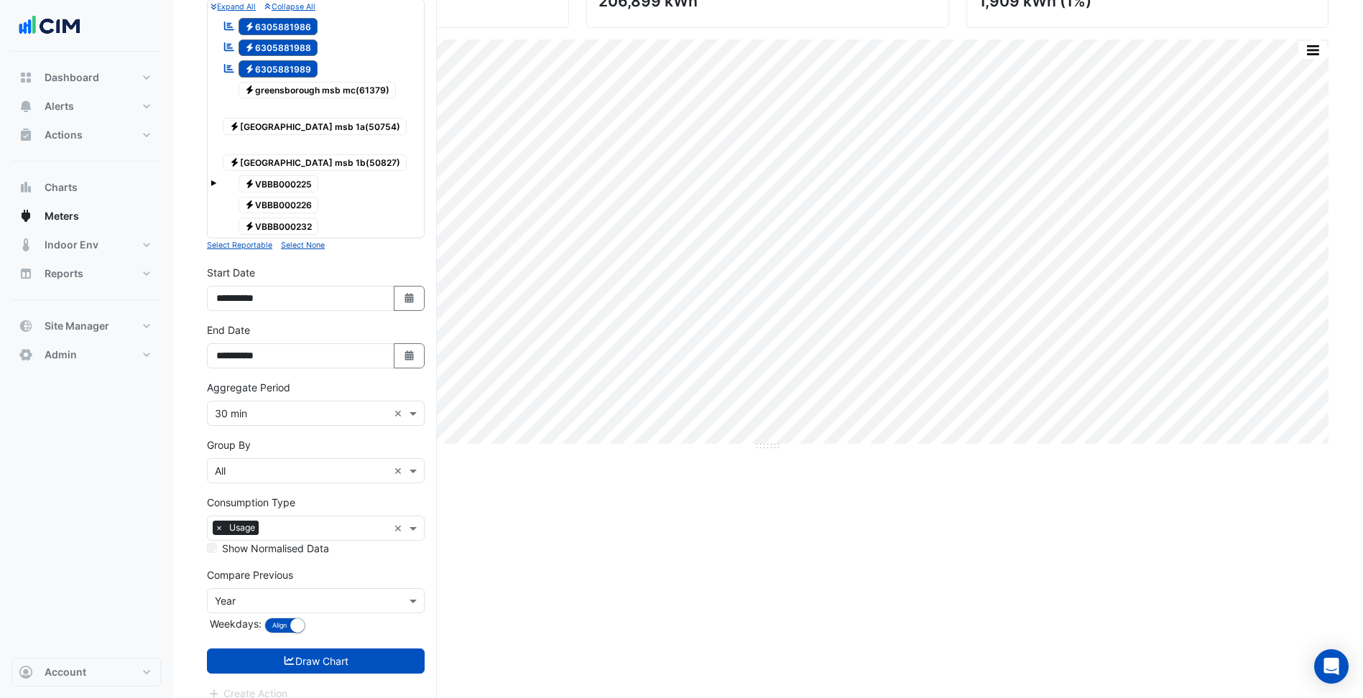 This screenshot has height=698, width=1363. Describe the element at coordinates (26, 135) in the screenshot. I see `app-icon: Actions` at that location.